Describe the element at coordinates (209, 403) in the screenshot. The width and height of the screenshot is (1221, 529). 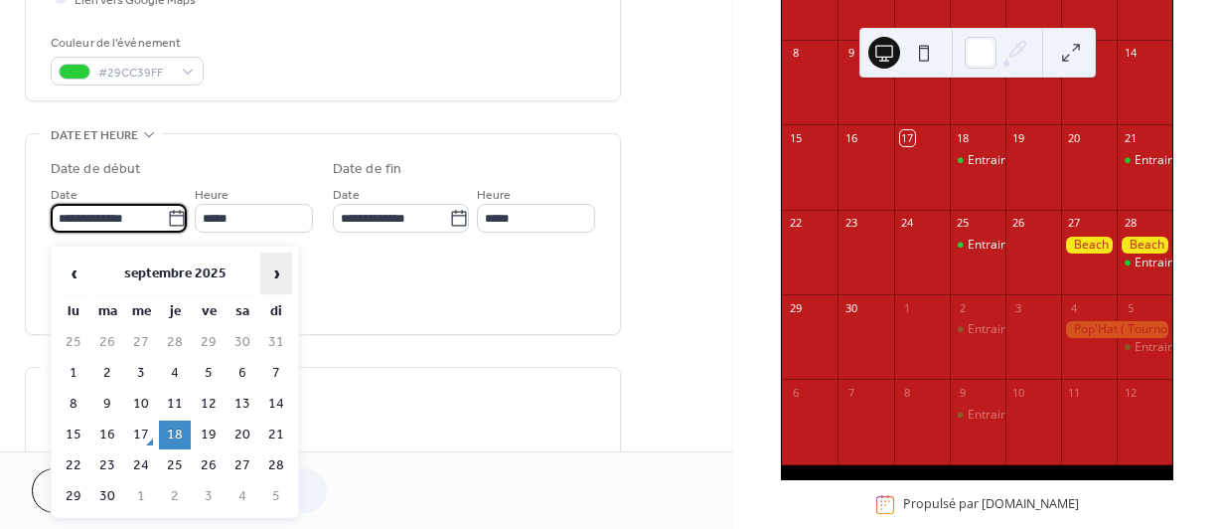
I see `td: 12` at that location.